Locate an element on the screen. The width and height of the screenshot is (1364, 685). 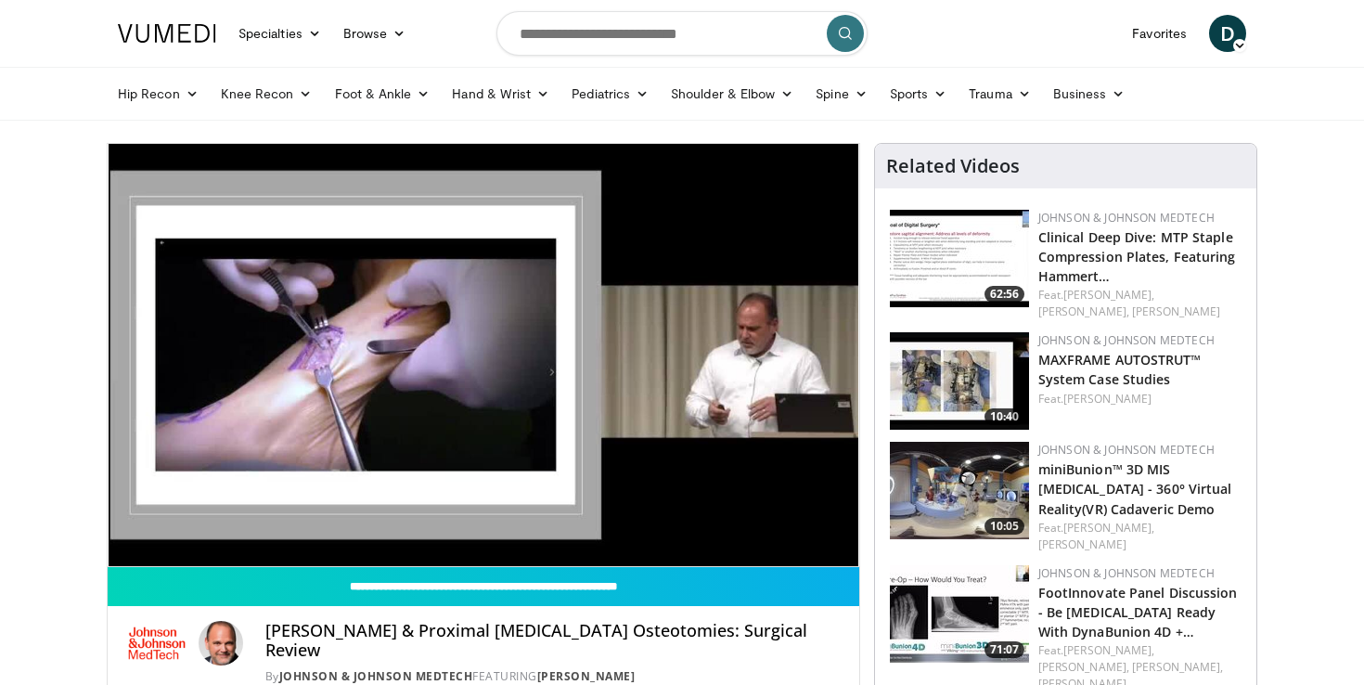
a: Shoulder & Elbow is located at coordinates (732, 94).